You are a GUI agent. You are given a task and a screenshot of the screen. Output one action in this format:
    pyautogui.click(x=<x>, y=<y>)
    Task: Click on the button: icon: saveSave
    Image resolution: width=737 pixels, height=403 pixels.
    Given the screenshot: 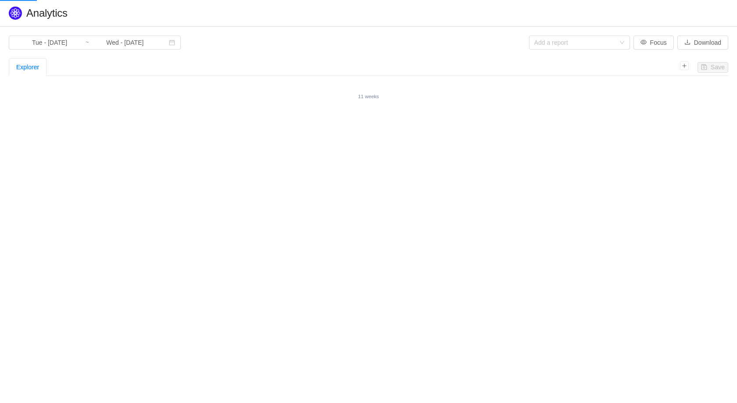 What is the action you would take?
    pyautogui.click(x=713, y=68)
    